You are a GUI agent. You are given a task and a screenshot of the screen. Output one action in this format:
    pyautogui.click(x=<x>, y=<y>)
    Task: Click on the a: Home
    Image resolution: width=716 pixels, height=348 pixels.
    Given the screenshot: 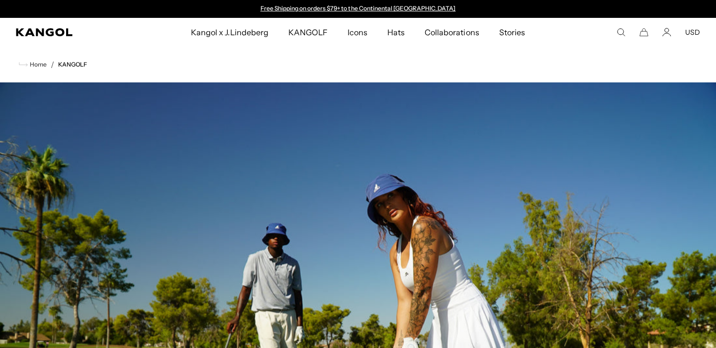 What is the action you would take?
    pyautogui.click(x=33, y=65)
    